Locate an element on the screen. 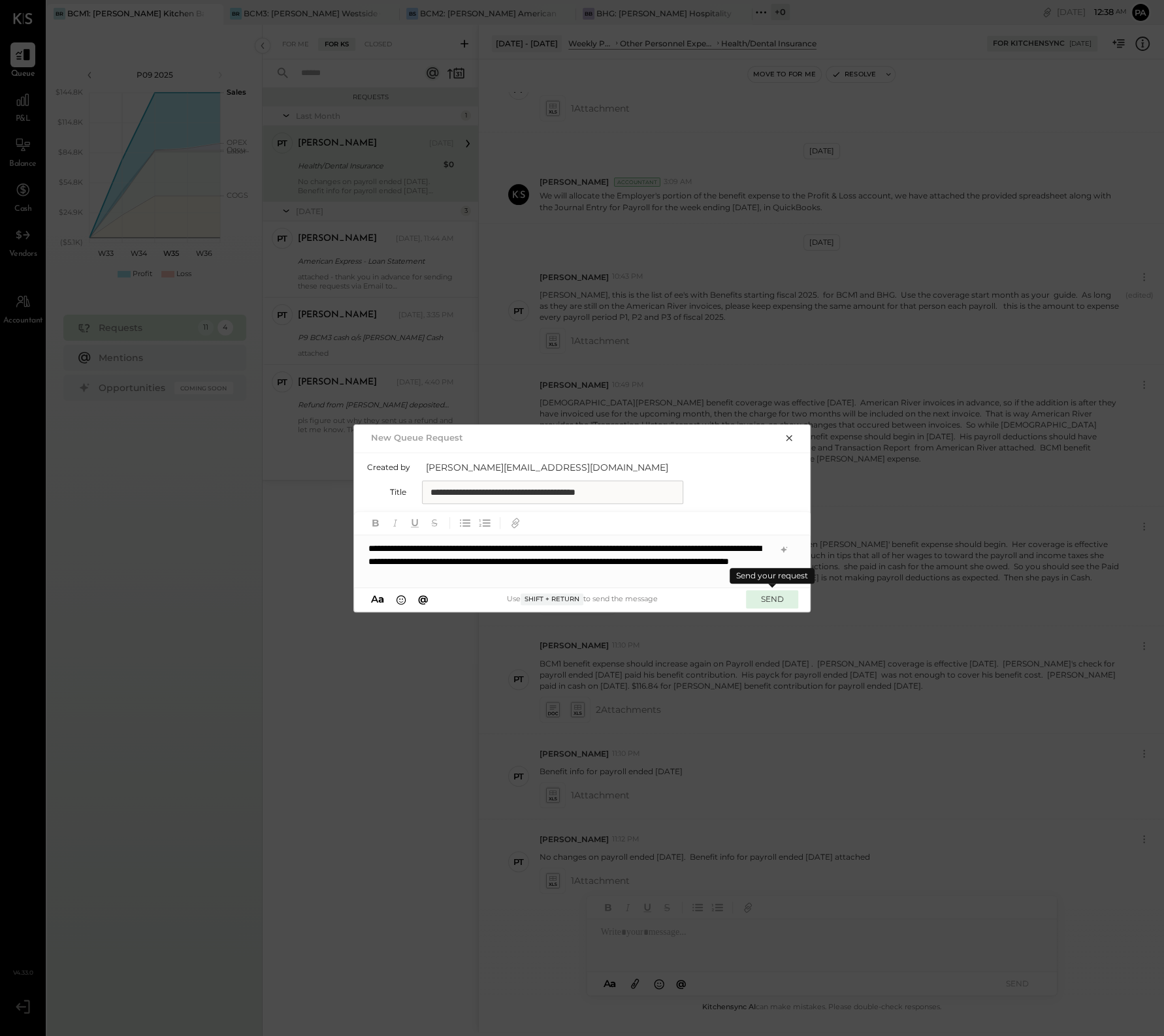 The height and width of the screenshot is (1036, 1164). label: Title is located at coordinates (387, 492).